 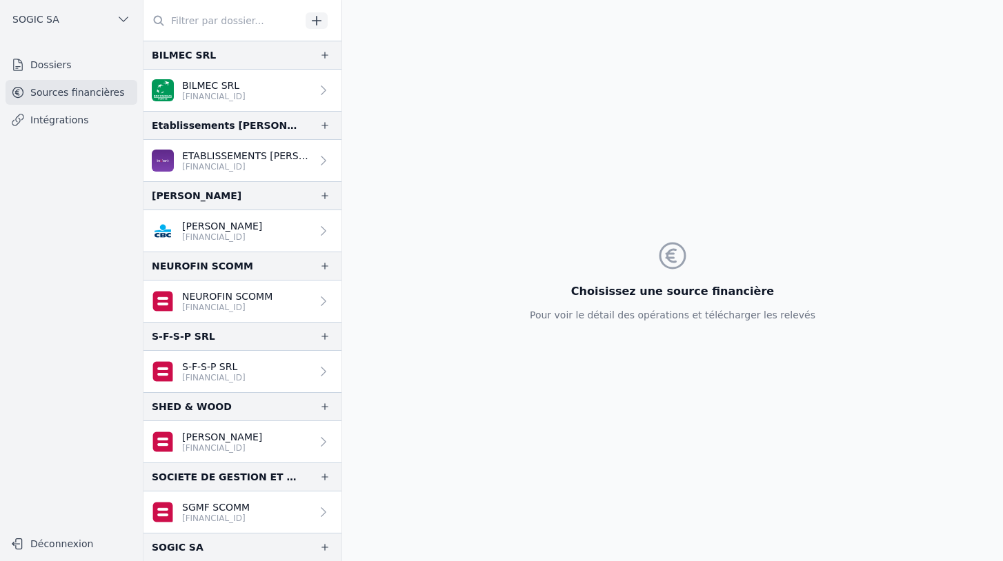 What do you see at coordinates (216, 508) in the screenshot?
I see `p: SGMF SCOMM` at bounding box center [216, 508].